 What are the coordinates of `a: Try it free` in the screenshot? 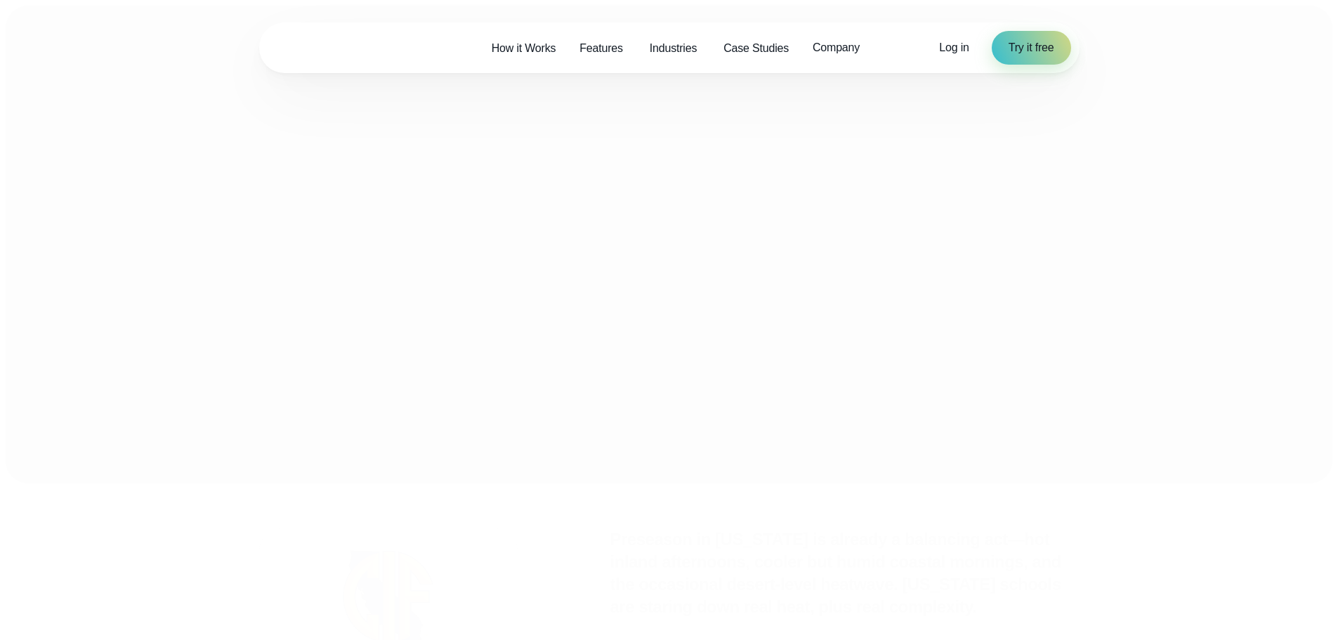 It's located at (1031, 48).